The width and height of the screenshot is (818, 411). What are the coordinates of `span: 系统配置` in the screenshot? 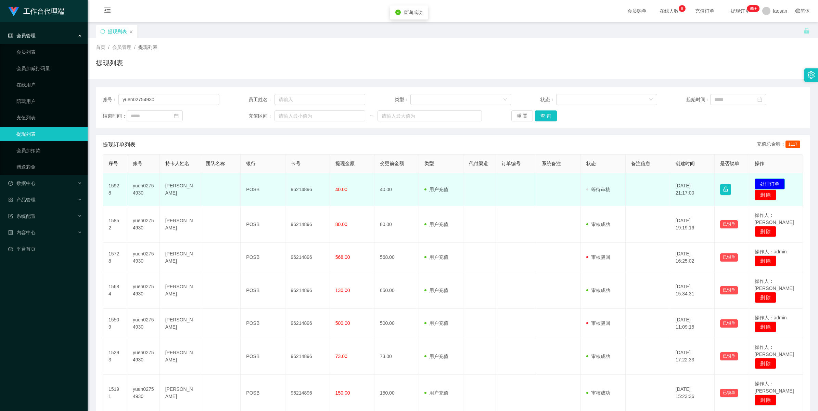 It's located at (22, 216).